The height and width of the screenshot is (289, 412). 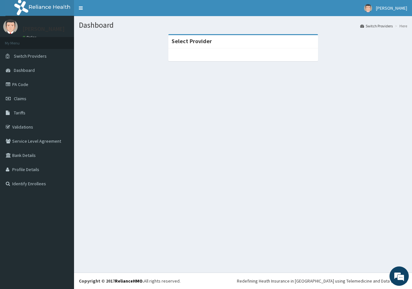 What do you see at coordinates (30, 56) in the screenshot?
I see `span: Switch Providers` at bounding box center [30, 56].